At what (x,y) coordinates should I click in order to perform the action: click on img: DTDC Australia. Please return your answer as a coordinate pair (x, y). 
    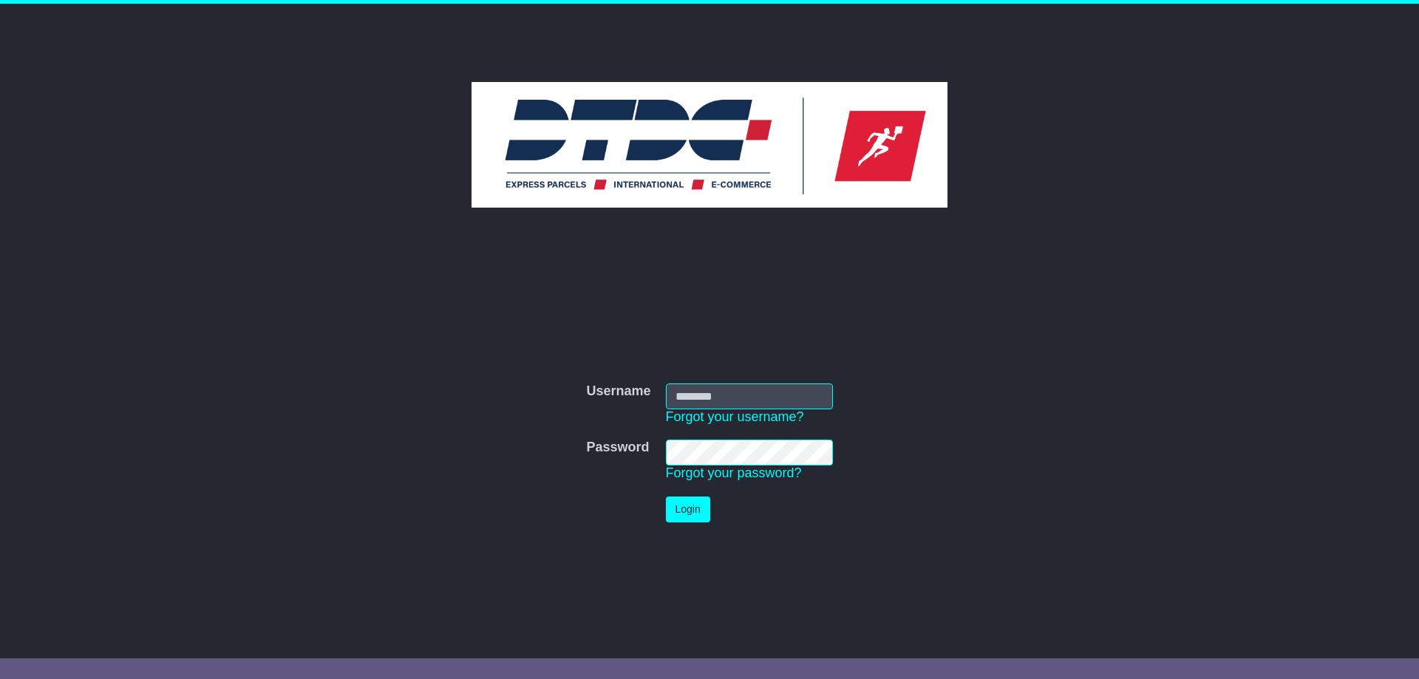
    Looking at the image, I should click on (710, 145).